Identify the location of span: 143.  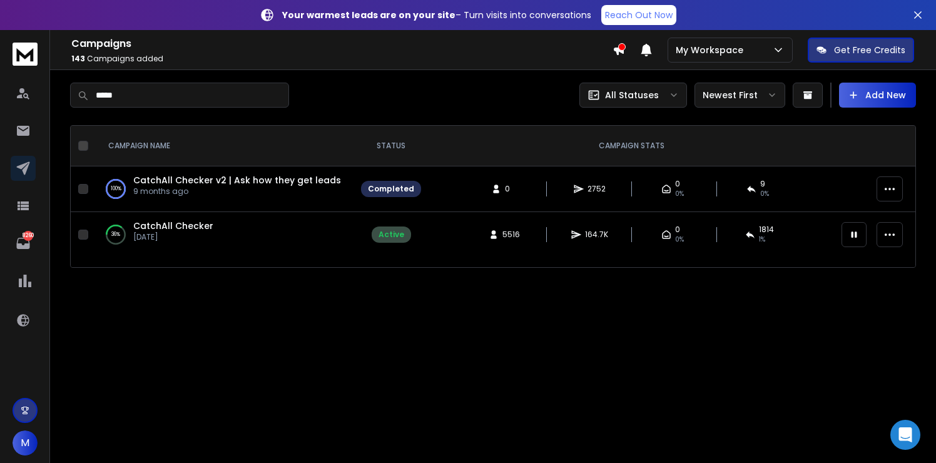
(78, 58).